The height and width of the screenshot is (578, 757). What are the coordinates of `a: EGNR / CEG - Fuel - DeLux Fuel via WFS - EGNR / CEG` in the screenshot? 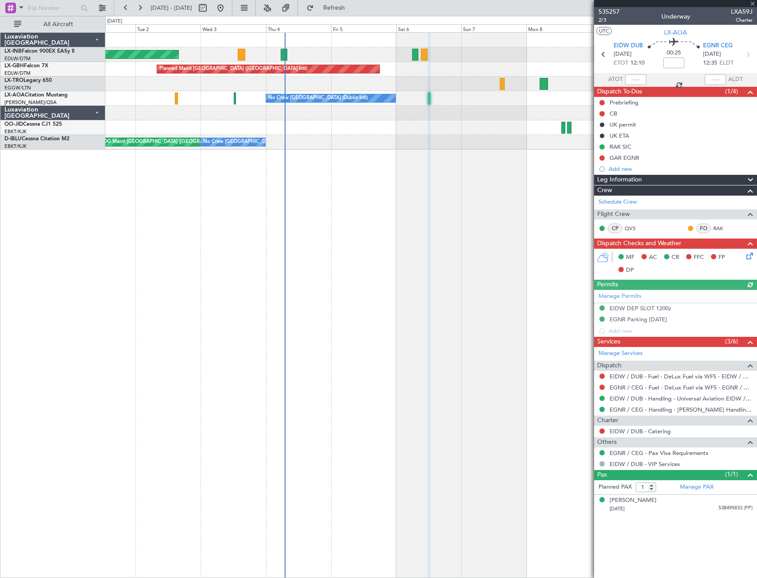 It's located at (681, 387).